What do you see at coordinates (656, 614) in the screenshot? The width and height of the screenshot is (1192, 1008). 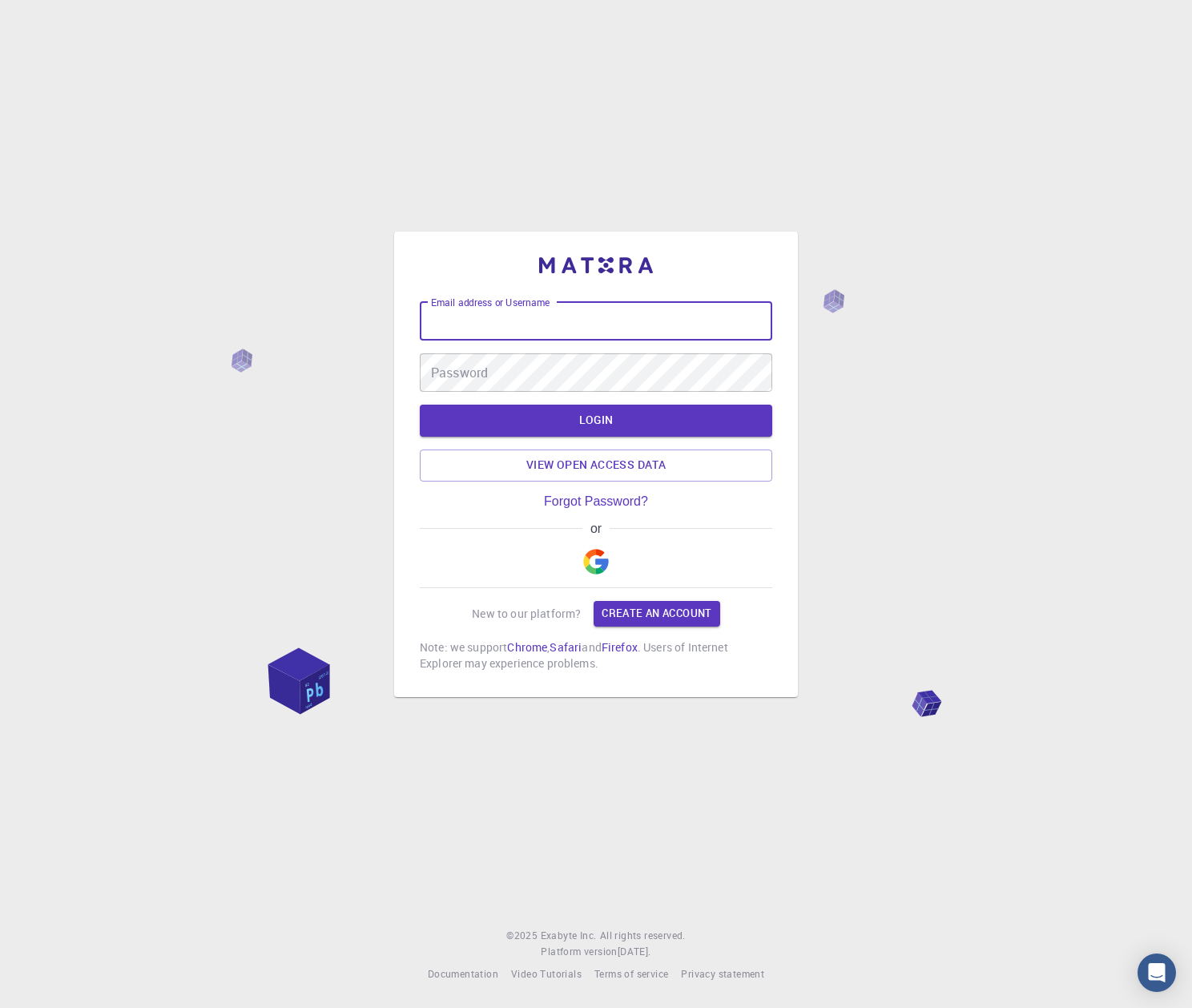 I see `a: Create an account` at bounding box center [656, 614].